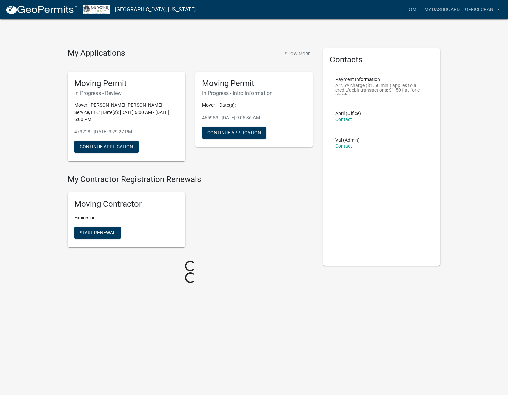 The image size is (508, 395). I want to click on p: April (Office), so click(348, 113).